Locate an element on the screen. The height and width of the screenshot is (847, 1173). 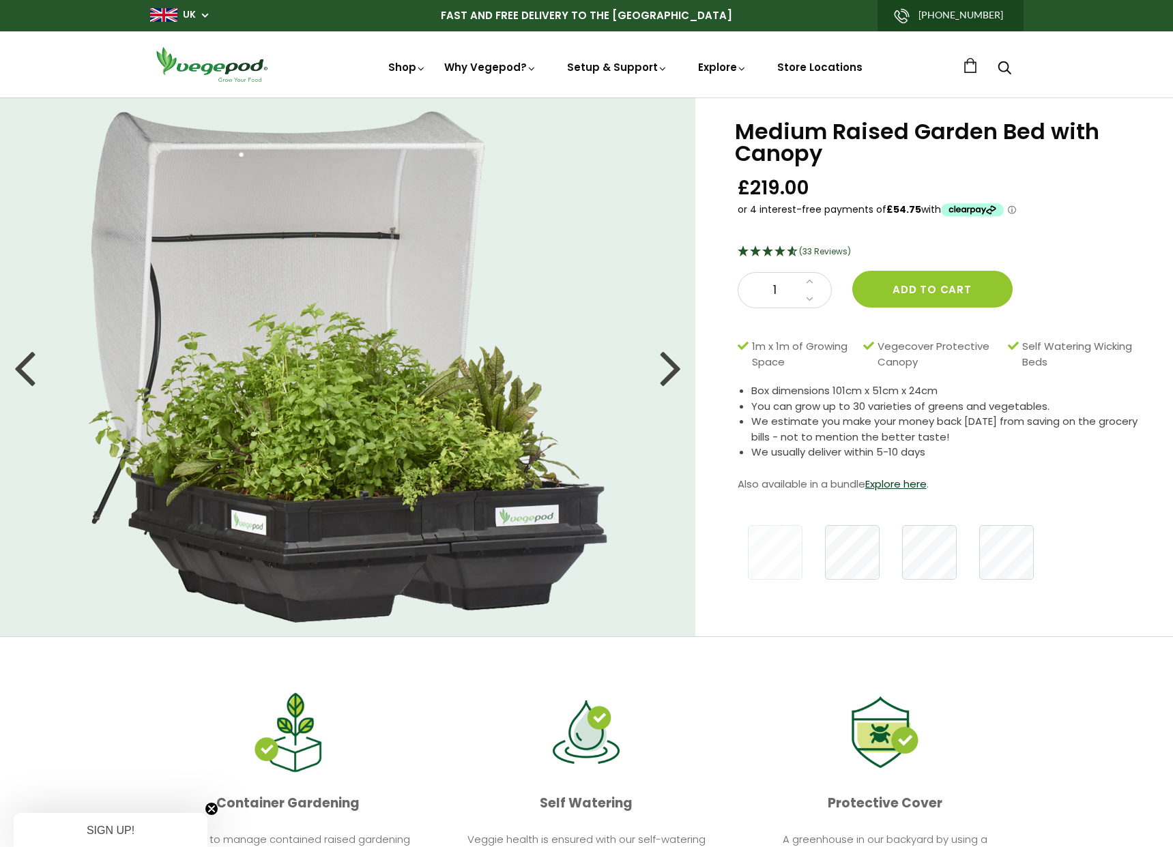
li: You can grow up to 30 varieties of greens and vegetables. is located at coordinates (945, 407).